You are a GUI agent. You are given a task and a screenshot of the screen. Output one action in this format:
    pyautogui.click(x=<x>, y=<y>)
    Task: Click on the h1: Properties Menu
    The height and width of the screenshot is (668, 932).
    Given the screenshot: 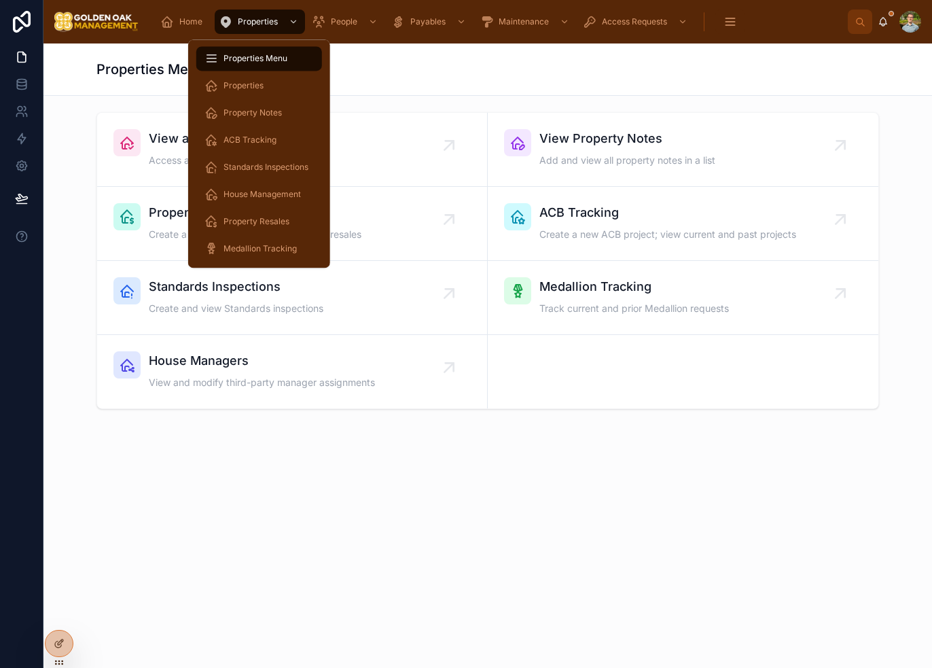 What is the action you would take?
    pyautogui.click(x=150, y=69)
    